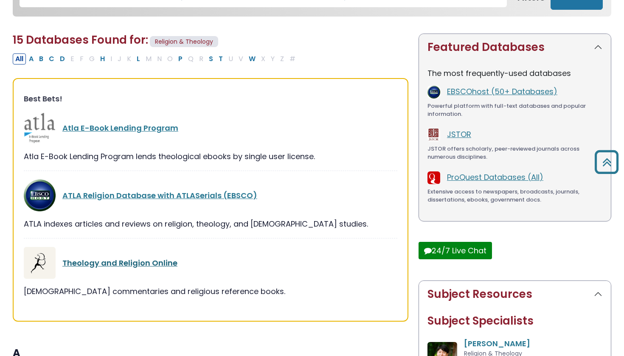 The image size is (624, 356). Describe the element at coordinates (515, 196) in the screenshot. I see `div: Extensive access to newspapers, broadcasts, journals, dissertations, ebooks, government docs.` at that location.